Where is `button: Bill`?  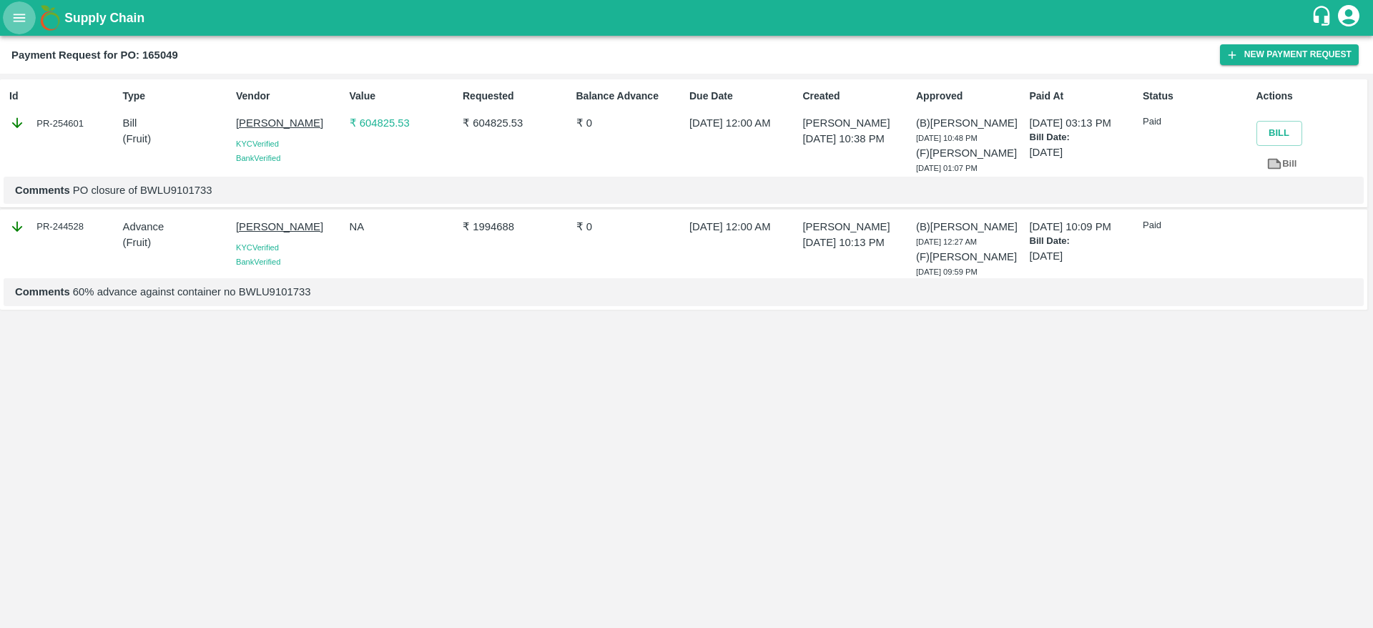 button: Bill is located at coordinates (1279, 133).